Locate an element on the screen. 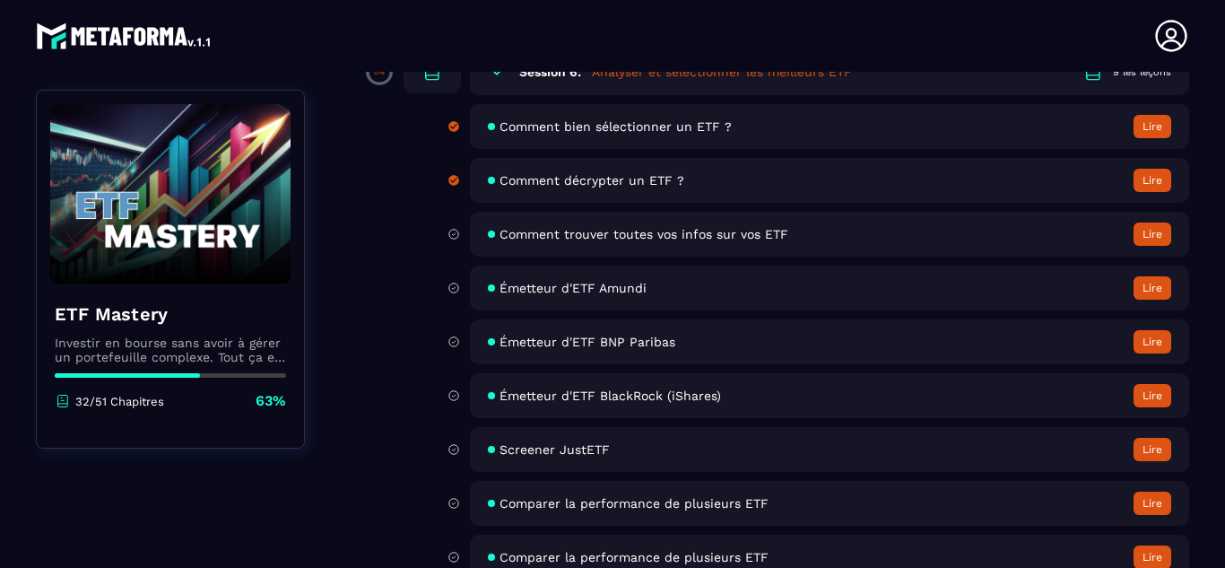 This screenshot has width=1225, height=568. p: 0% is located at coordinates (379, 72).